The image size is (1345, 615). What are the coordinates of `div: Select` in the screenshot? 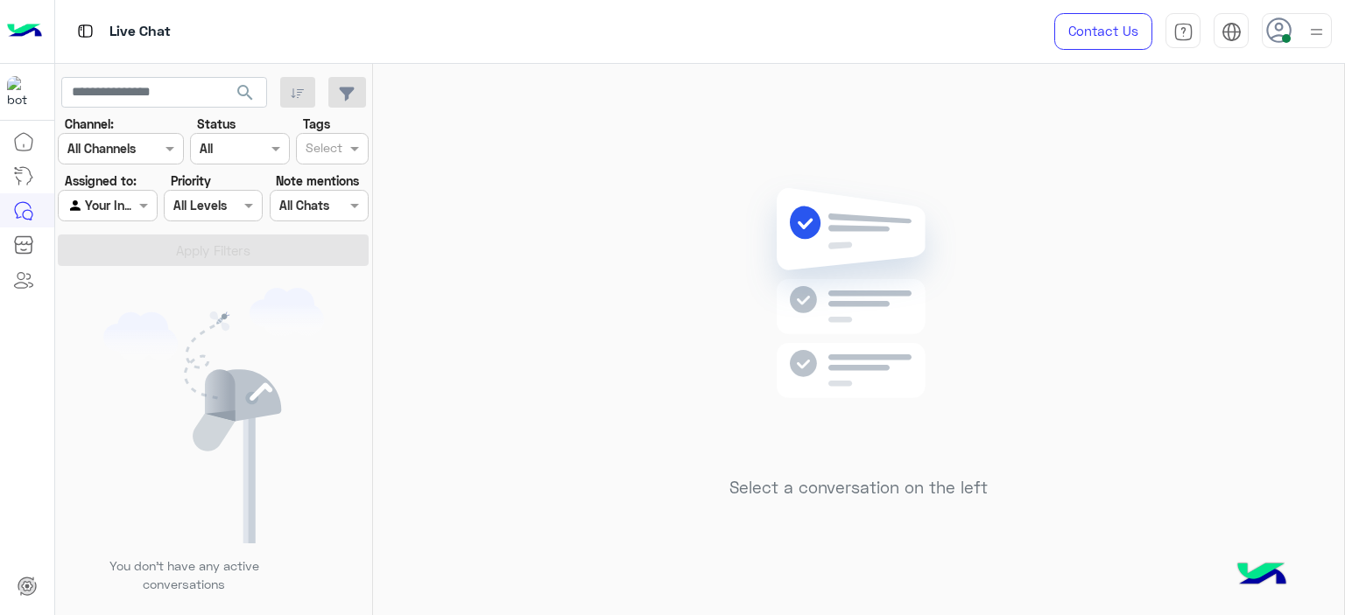 It's located at (322, 150).